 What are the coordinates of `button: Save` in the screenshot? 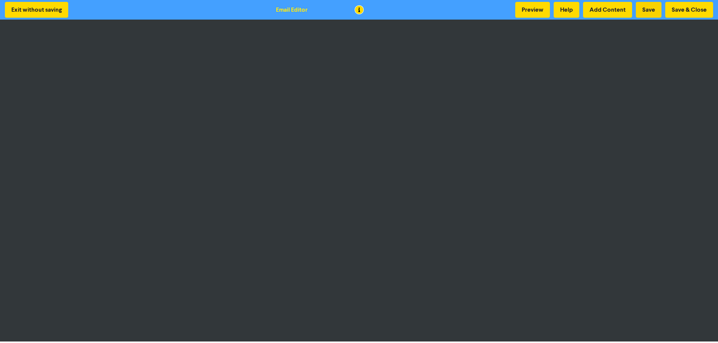 It's located at (649, 10).